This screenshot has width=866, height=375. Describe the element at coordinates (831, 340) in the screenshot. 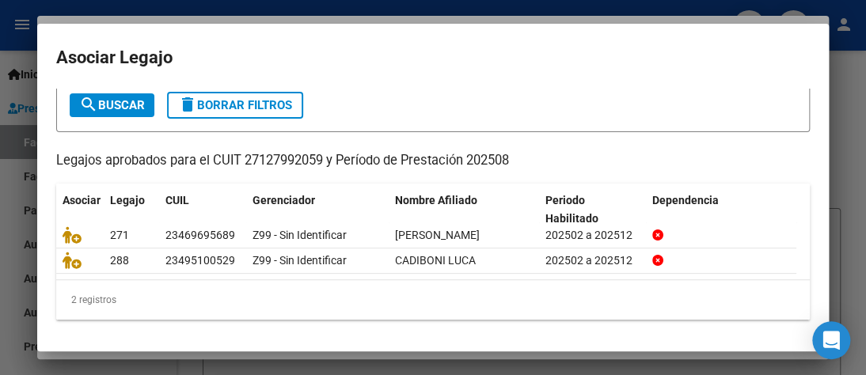

I see `div: Open Intercom Messenger` at that location.